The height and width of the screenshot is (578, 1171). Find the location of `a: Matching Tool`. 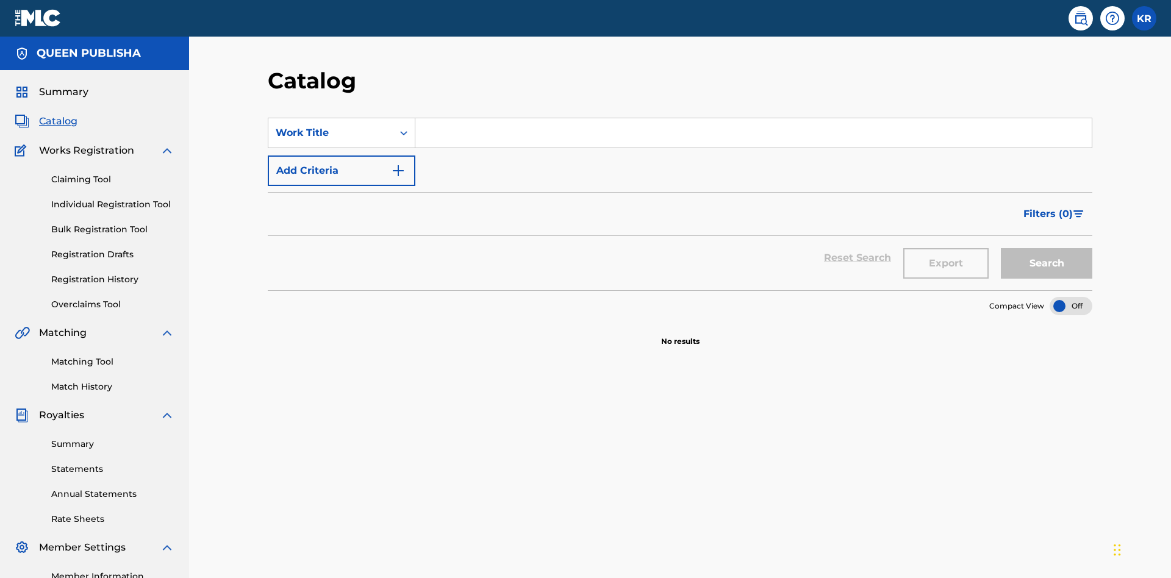

a: Matching Tool is located at coordinates (113, 362).